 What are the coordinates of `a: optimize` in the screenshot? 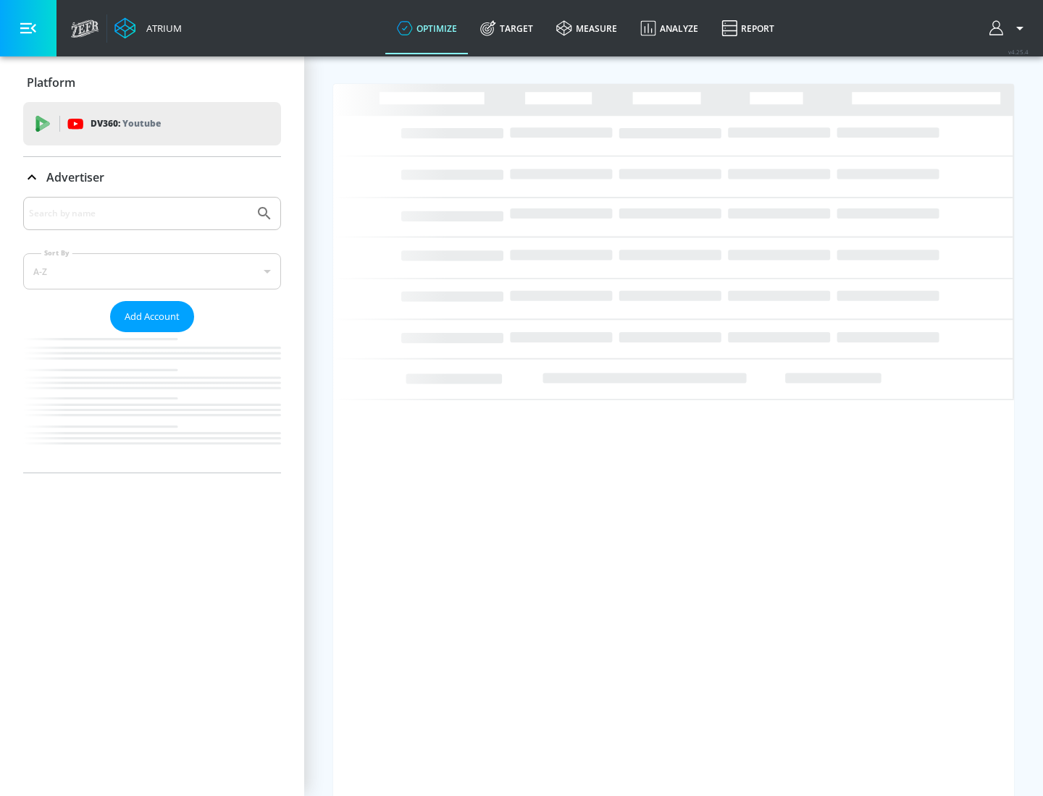 It's located at (426, 28).